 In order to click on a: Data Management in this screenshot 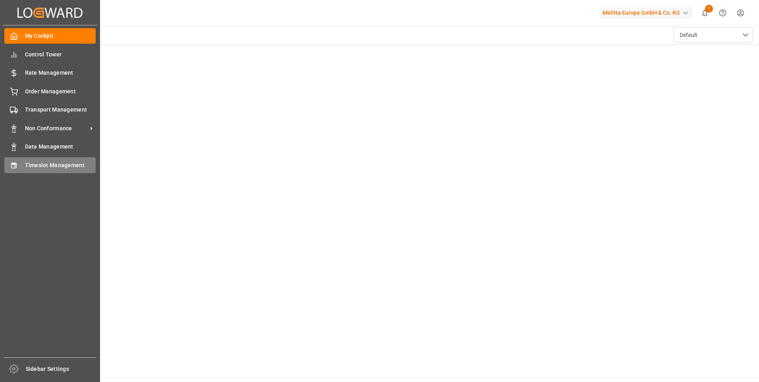, I will do `click(50, 146)`.